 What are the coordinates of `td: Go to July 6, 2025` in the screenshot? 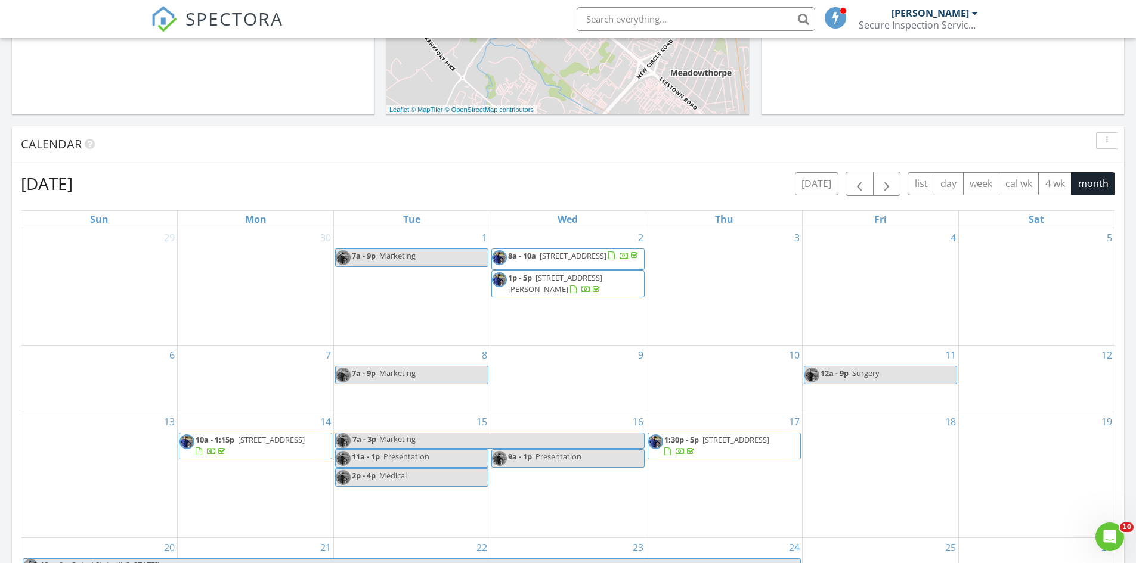 It's located at (100, 379).